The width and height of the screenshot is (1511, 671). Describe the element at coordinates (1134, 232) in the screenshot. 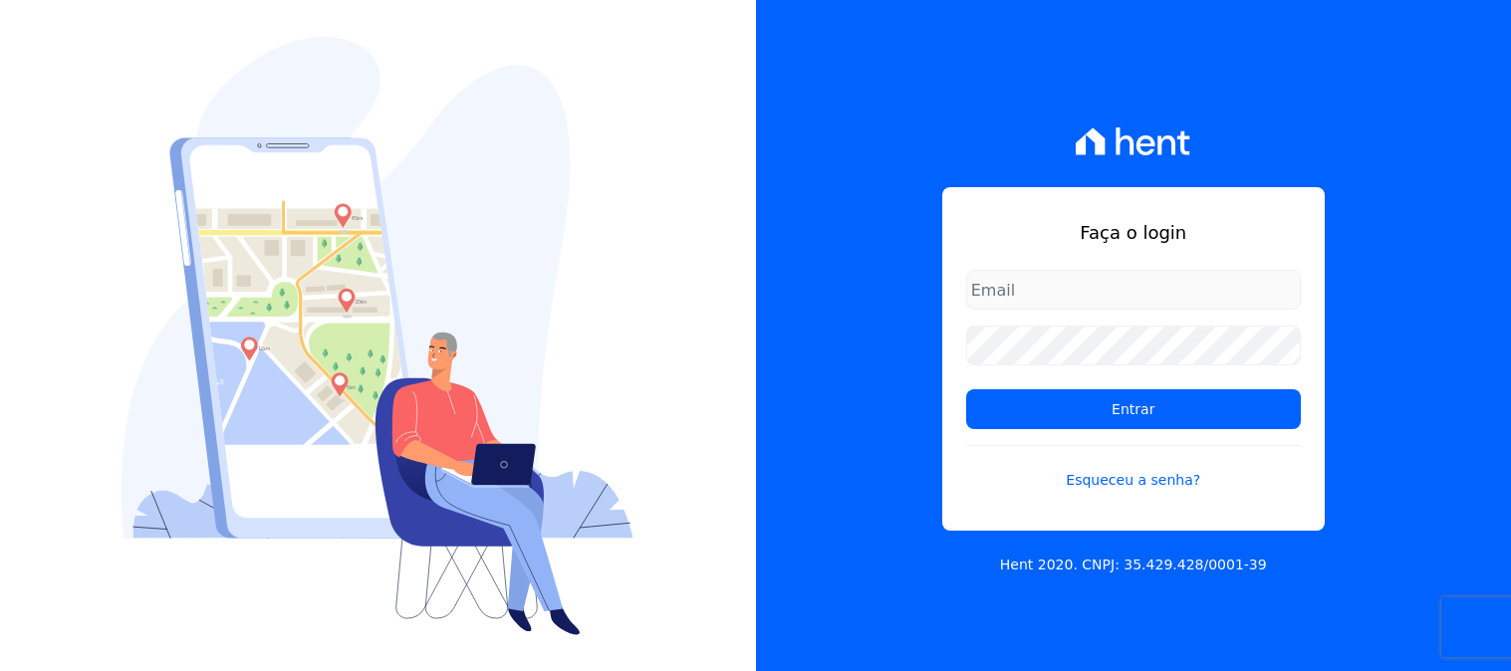

I see `h1: Faça o login` at that location.